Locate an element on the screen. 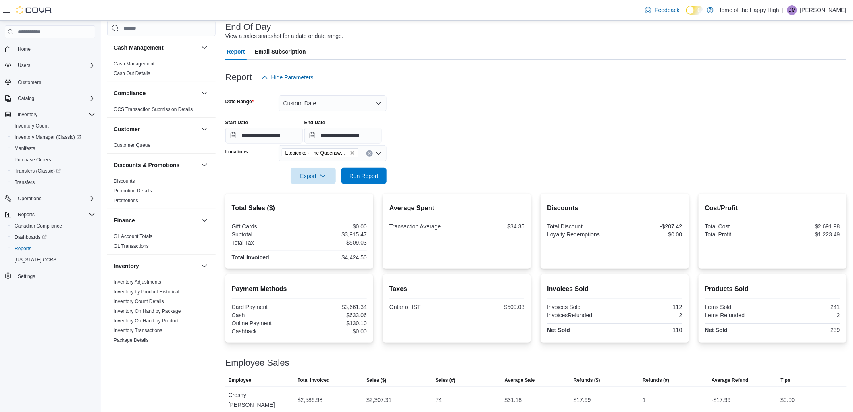 Image resolution: width=853 pixels, height=412 pixels. h2: Invoices Sold is located at coordinates (614, 289).